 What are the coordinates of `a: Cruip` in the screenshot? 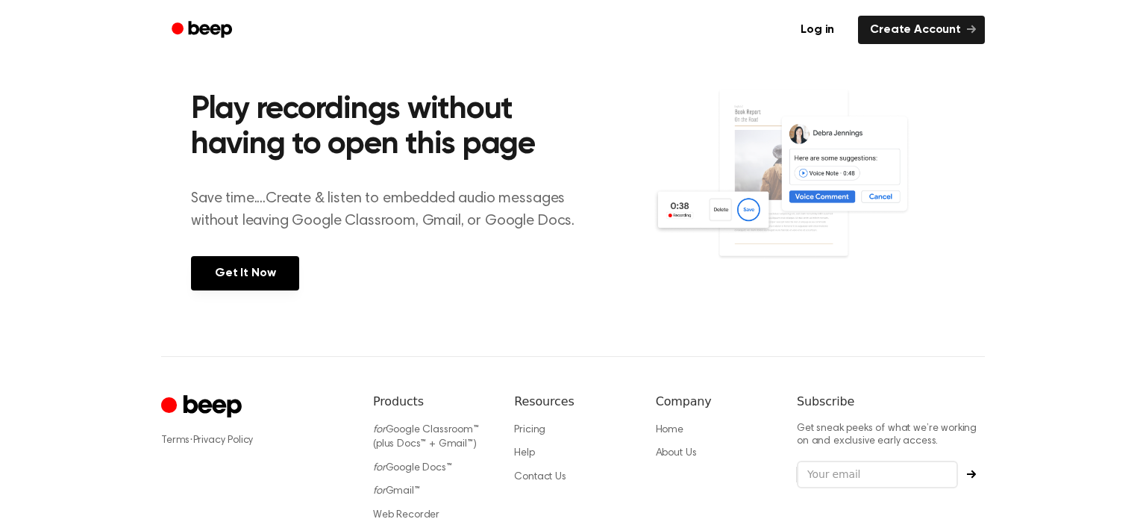 It's located at (203, 407).